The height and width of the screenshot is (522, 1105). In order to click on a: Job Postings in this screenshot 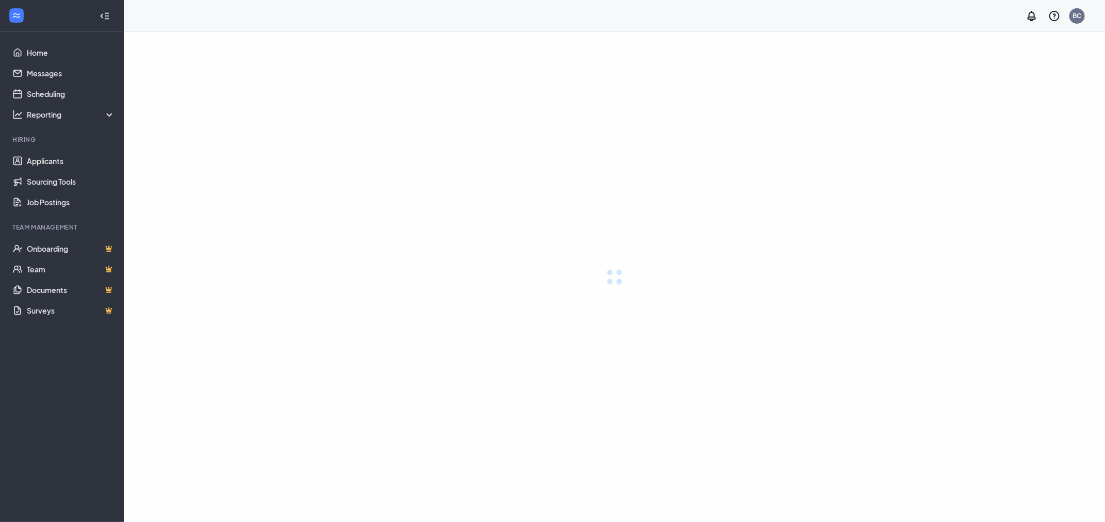, I will do `click(71, 202)`.